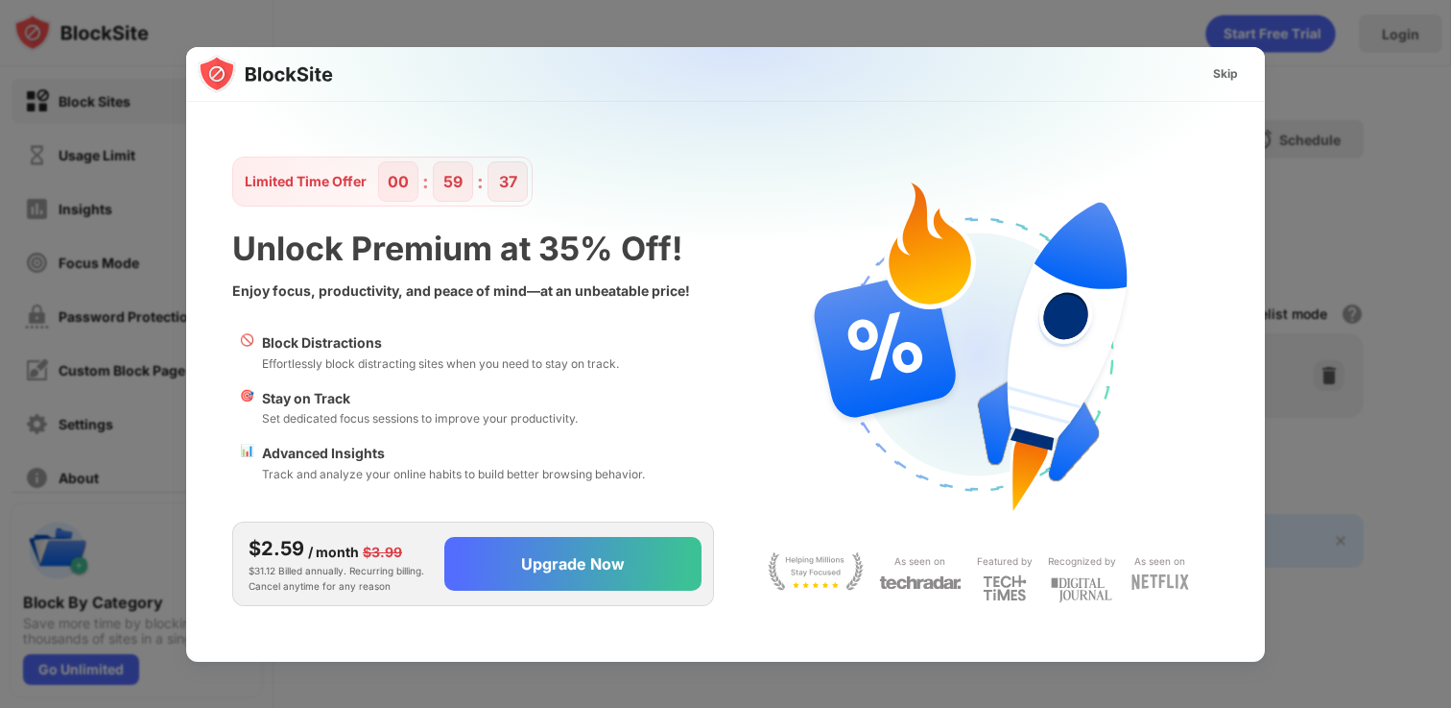  I want to click on div: Skip, so click(1226, 74).